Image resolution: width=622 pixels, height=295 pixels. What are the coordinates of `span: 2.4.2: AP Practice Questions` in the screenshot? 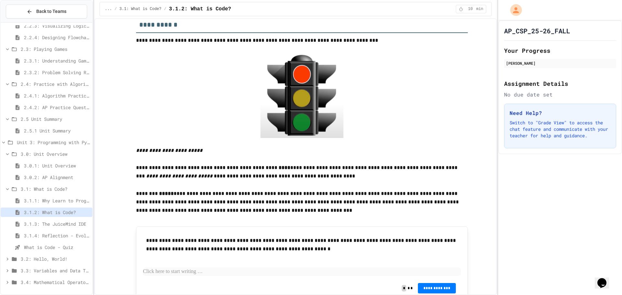 It's located at (57, 107).